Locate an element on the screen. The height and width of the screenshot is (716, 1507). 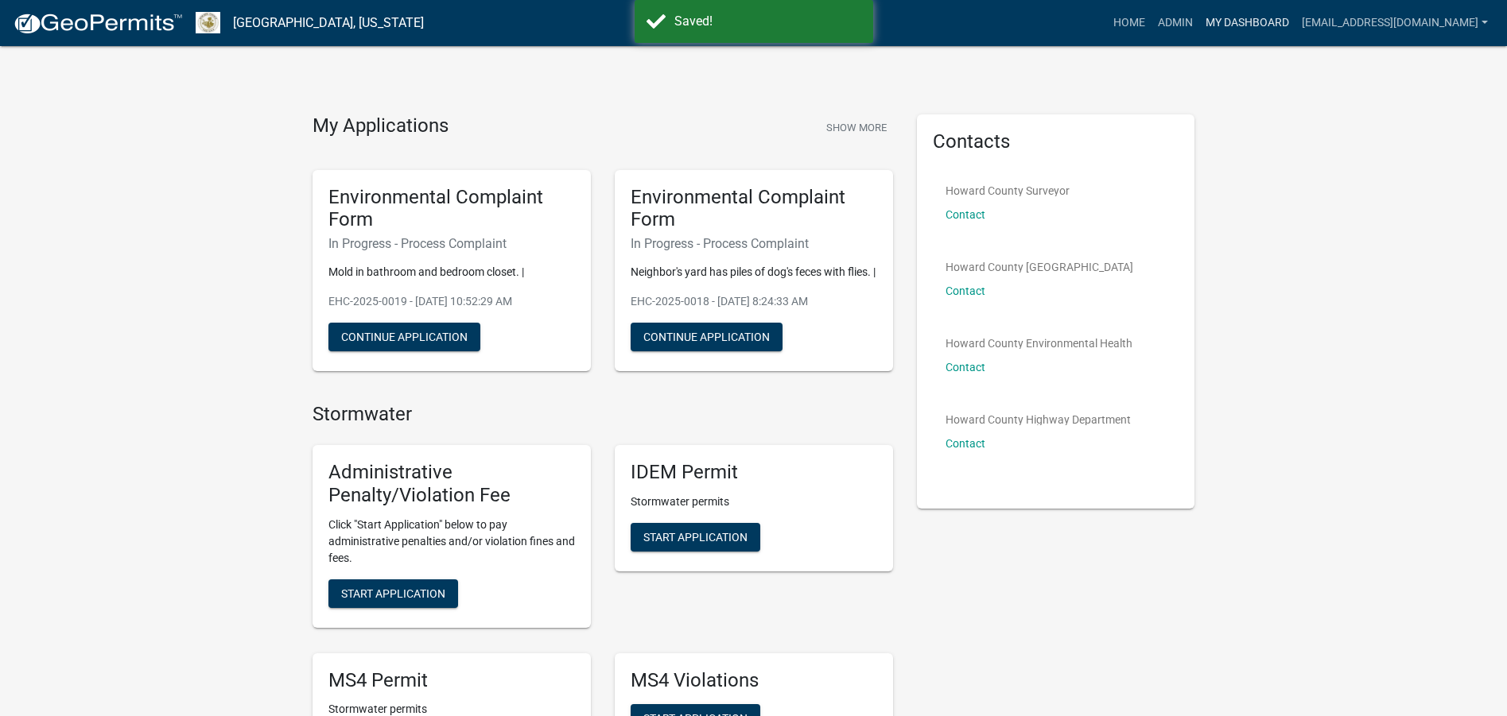
h4: My Applications is located at coordinates (380, 126).